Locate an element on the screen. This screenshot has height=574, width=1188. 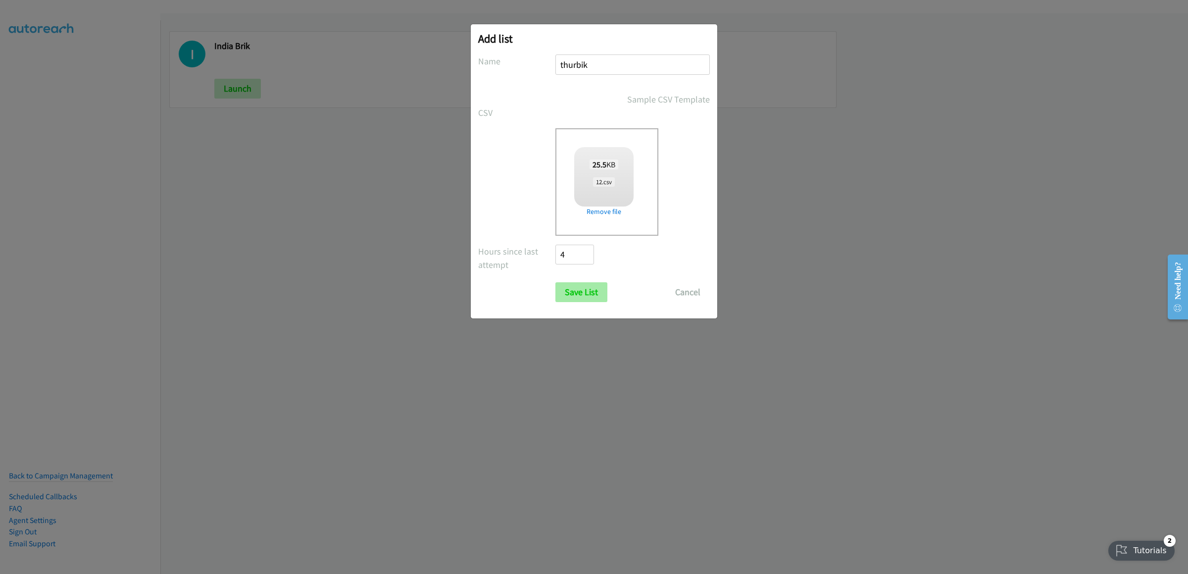
a: Sample CSV Template is located at coordinates (668, 99).